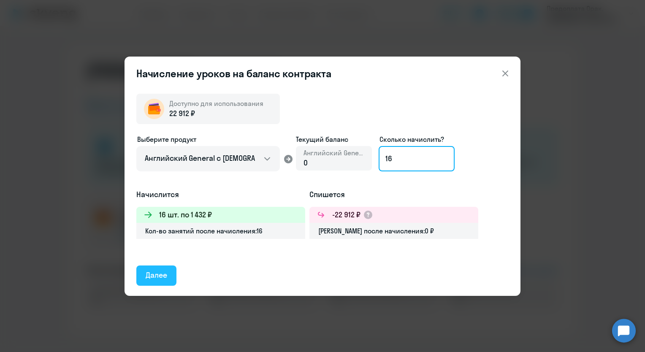  Describe the element at coordinates (323, 73) in the screenshot. I see `header: Начисление уроков на баланс контракта` at that location.